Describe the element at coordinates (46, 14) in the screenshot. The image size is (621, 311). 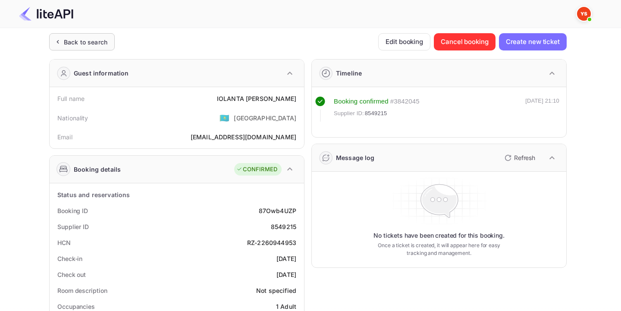
I see `img: LiteAPI Logo` at that location.